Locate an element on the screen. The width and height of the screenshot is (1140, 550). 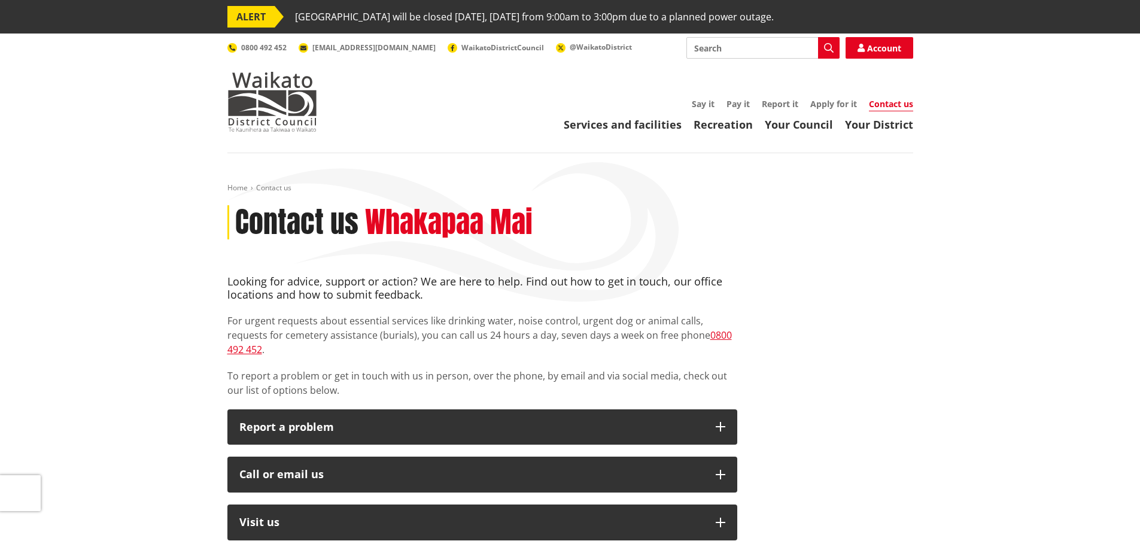
div: Call or email us is located at coordinates (471, 474).